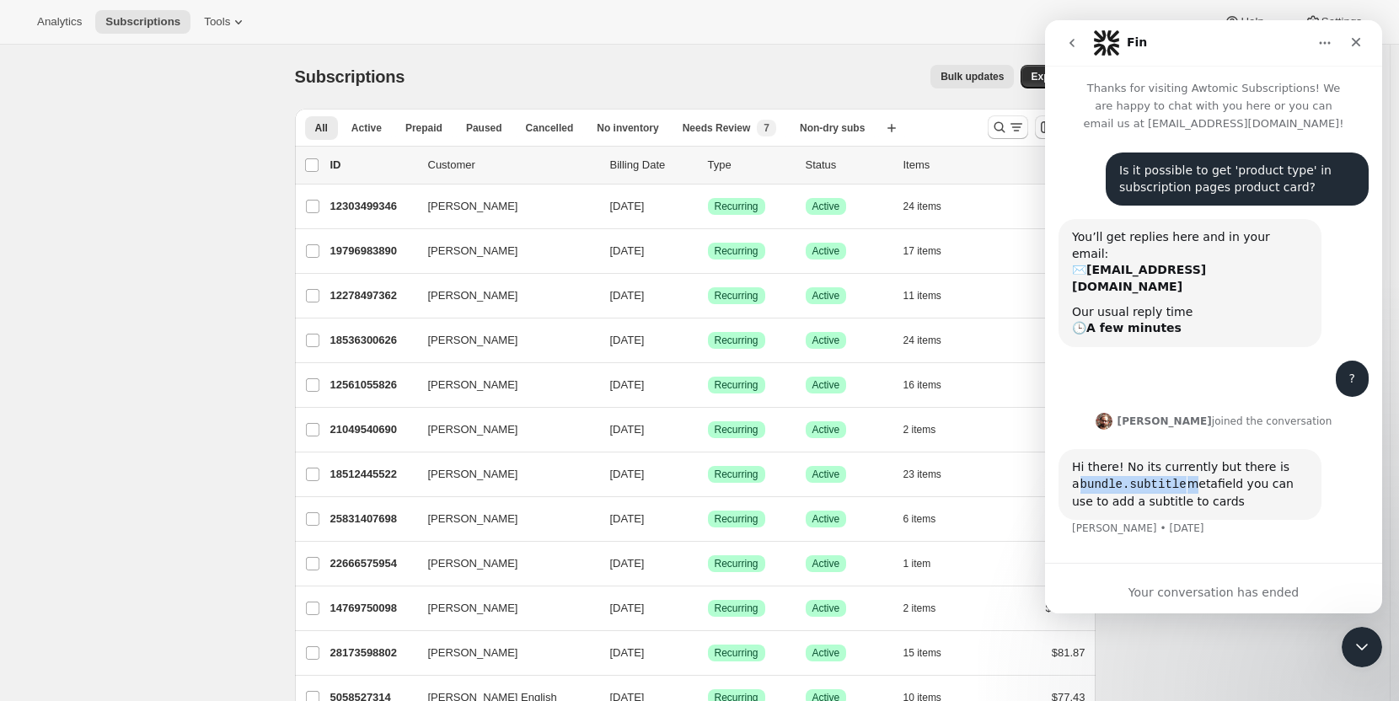  Describe the element at coordinates (59, 22) in the screenshot. I see `button: Analytics` at that location.